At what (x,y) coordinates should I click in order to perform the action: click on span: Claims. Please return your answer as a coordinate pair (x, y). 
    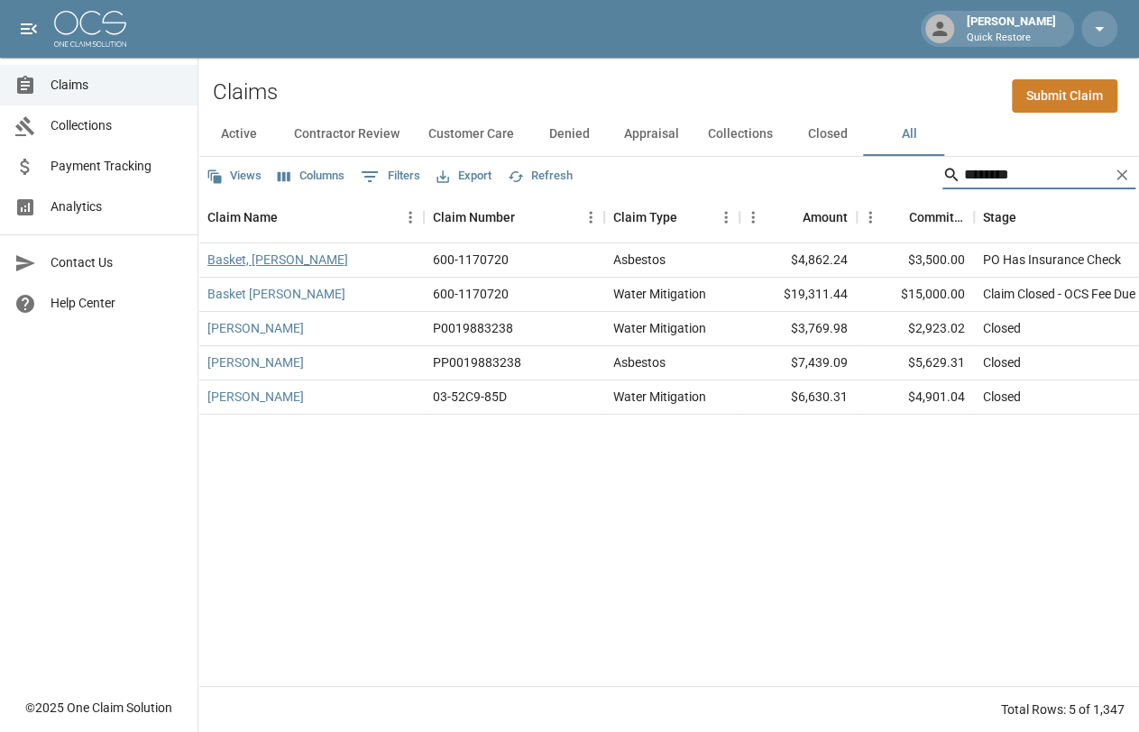
    Looking at the image, I should click on (116, 85).